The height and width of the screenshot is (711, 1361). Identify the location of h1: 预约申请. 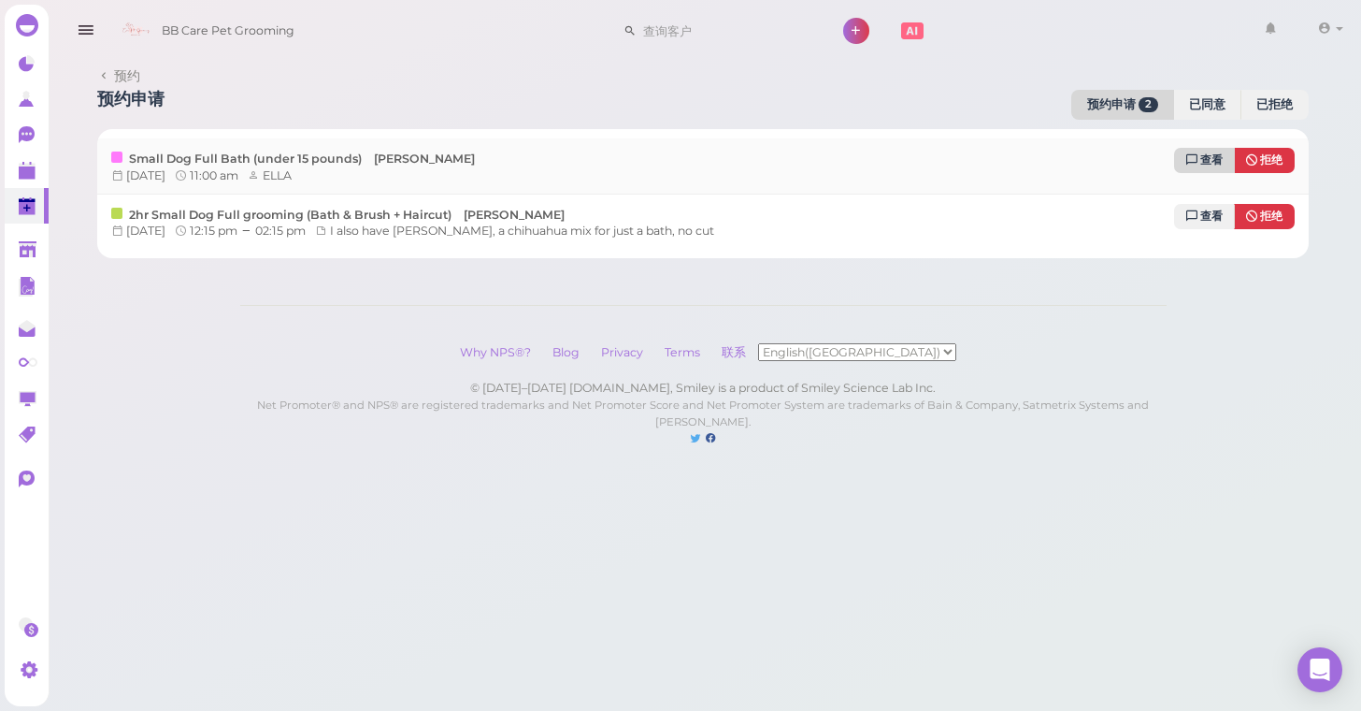
(131, 105).